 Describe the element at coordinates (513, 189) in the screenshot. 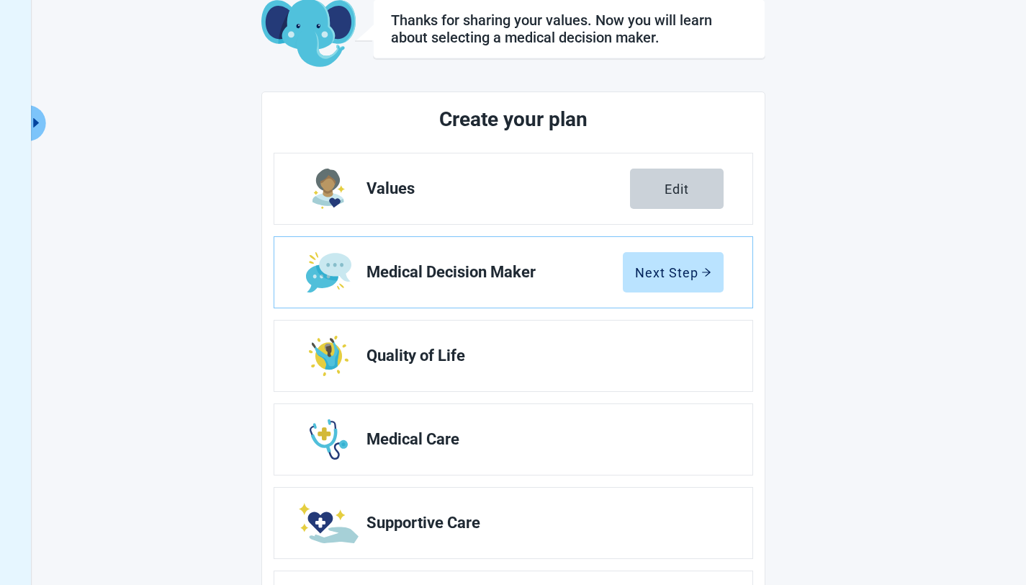

I see `a: Edit Values section` at that location.